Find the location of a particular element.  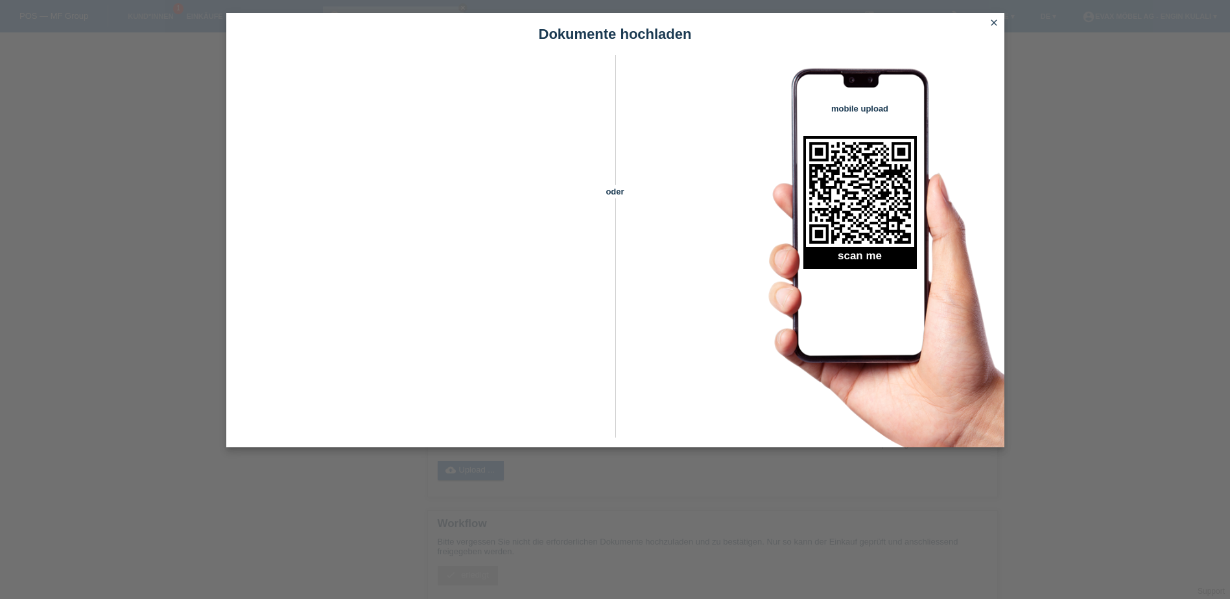

h1: Dokumente hochladen is located at coordinates (615, 34).